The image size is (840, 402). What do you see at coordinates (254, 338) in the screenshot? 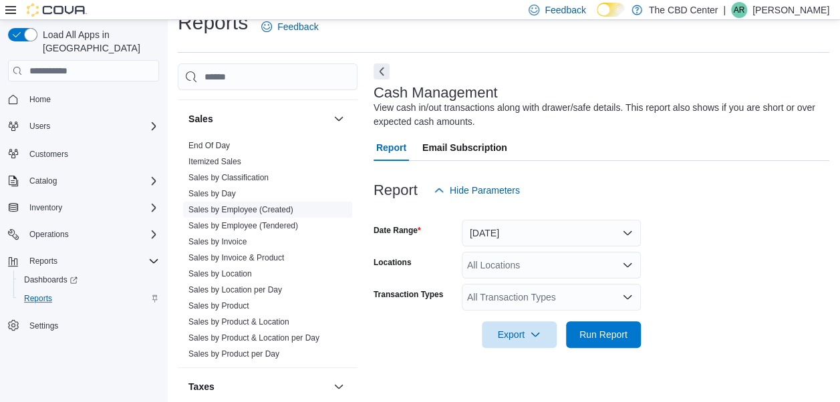
I see `a: Sales by Product & Location per Day` at bounding box center [254, 338].